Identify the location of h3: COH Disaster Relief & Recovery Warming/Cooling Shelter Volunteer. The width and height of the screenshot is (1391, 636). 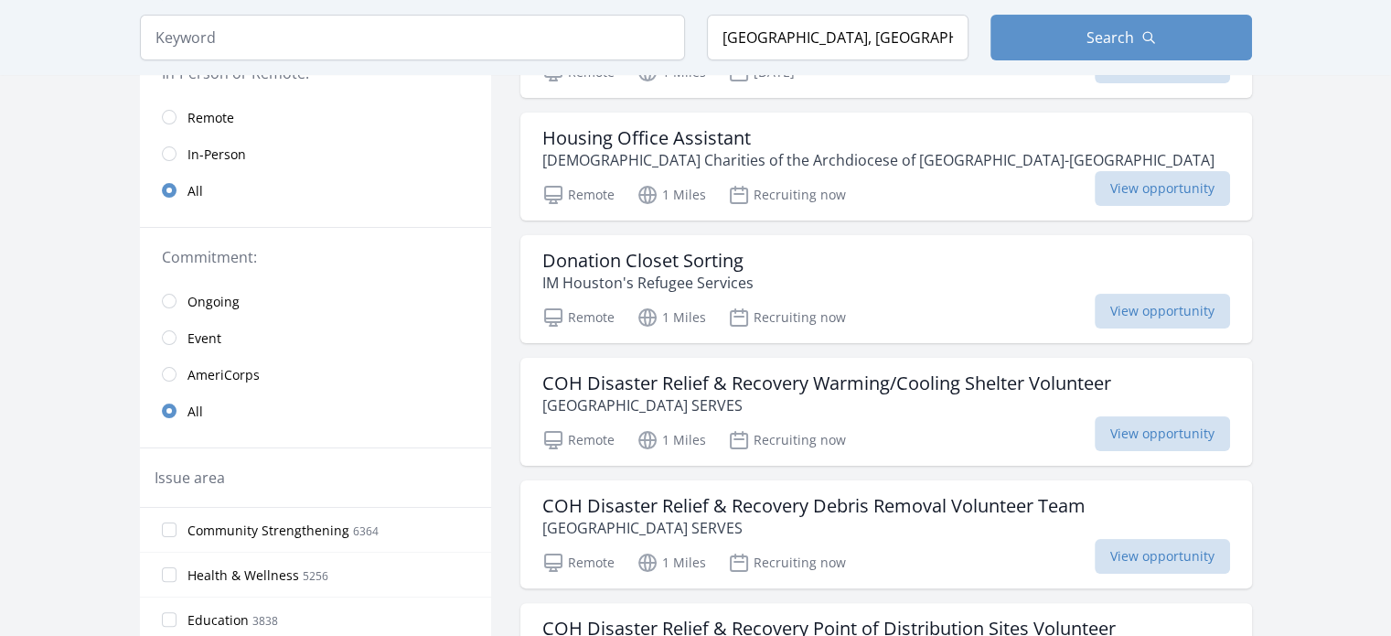
(827, 383).